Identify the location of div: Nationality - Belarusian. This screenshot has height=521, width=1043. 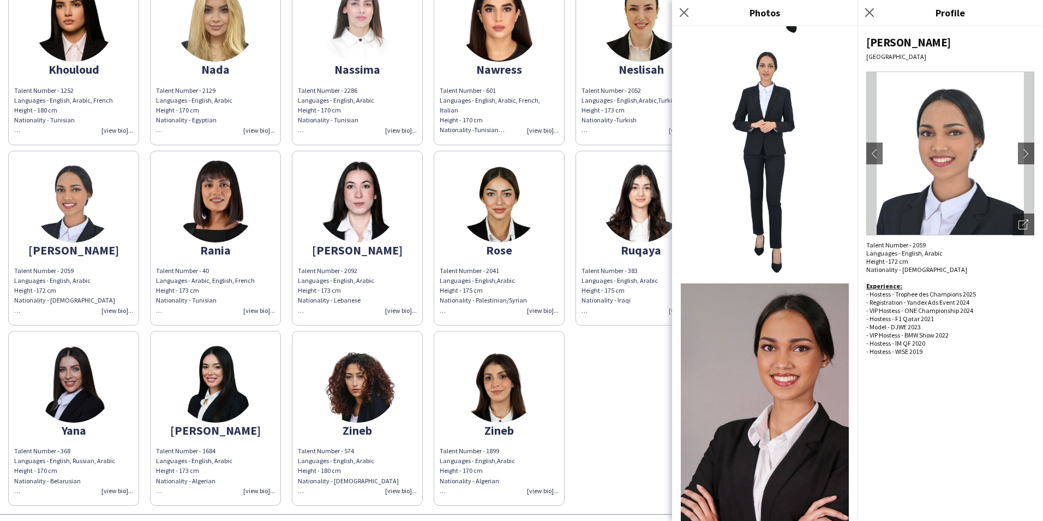
(74, 486).